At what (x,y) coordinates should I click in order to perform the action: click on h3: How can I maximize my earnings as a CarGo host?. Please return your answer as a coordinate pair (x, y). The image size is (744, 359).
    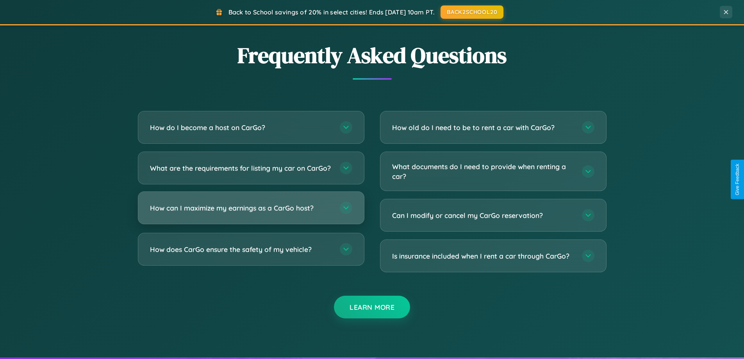
    Looking at the image, I should click on (241, 208).